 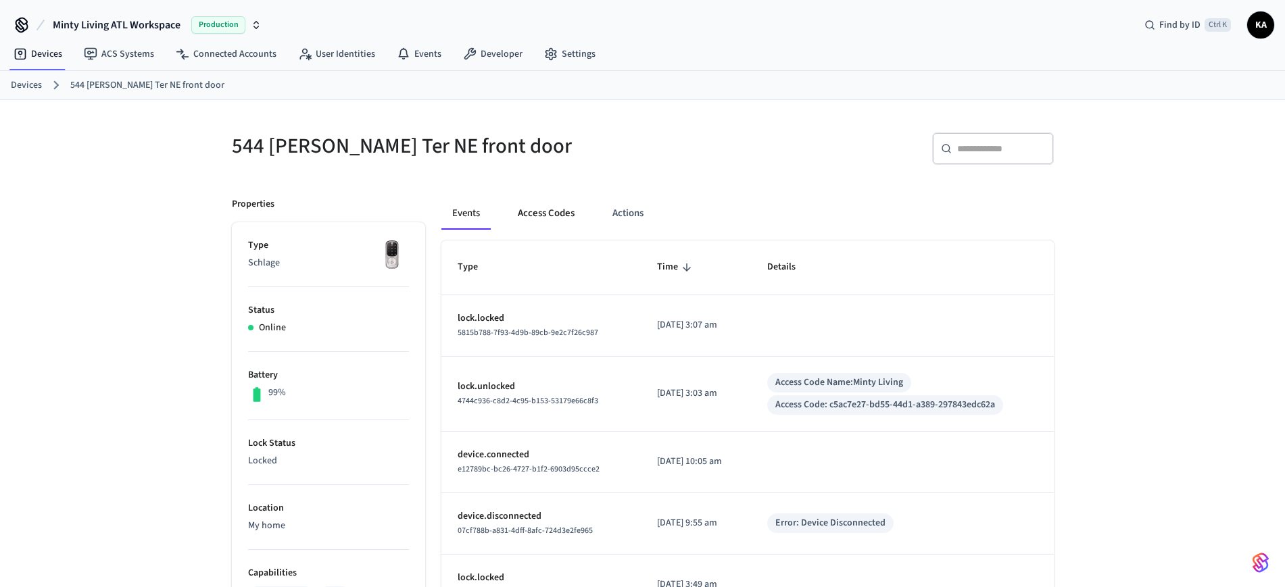 What do you see at coordinates (226, 54) in the screenshot?
I see `a: Connected Accounts` at bounding box center [226, 54].